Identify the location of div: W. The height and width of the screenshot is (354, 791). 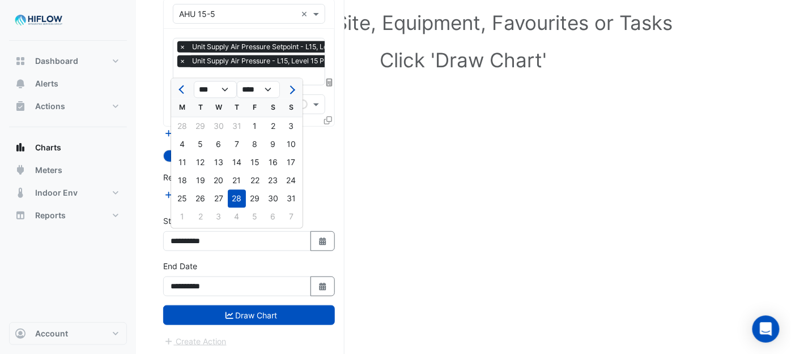
(219, 108).